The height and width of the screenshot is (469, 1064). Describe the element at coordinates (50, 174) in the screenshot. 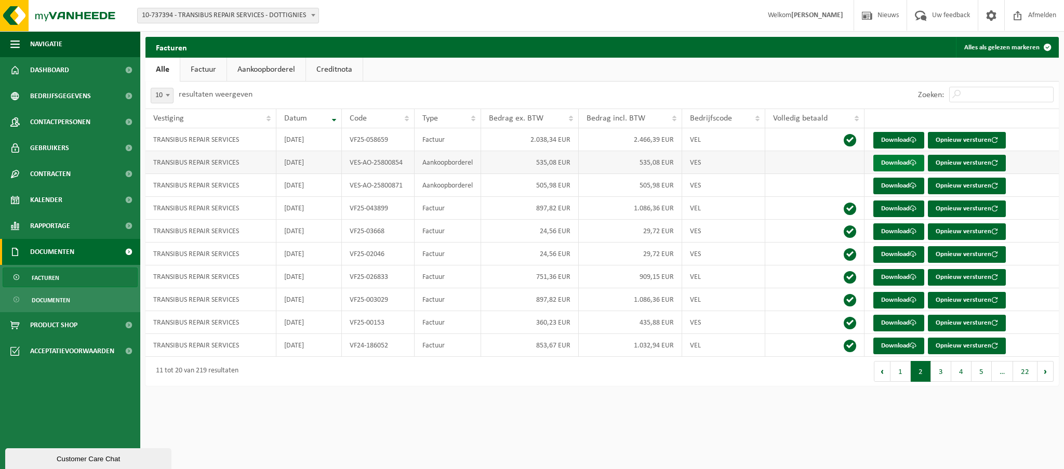

I see `span: Contracten` at that location.